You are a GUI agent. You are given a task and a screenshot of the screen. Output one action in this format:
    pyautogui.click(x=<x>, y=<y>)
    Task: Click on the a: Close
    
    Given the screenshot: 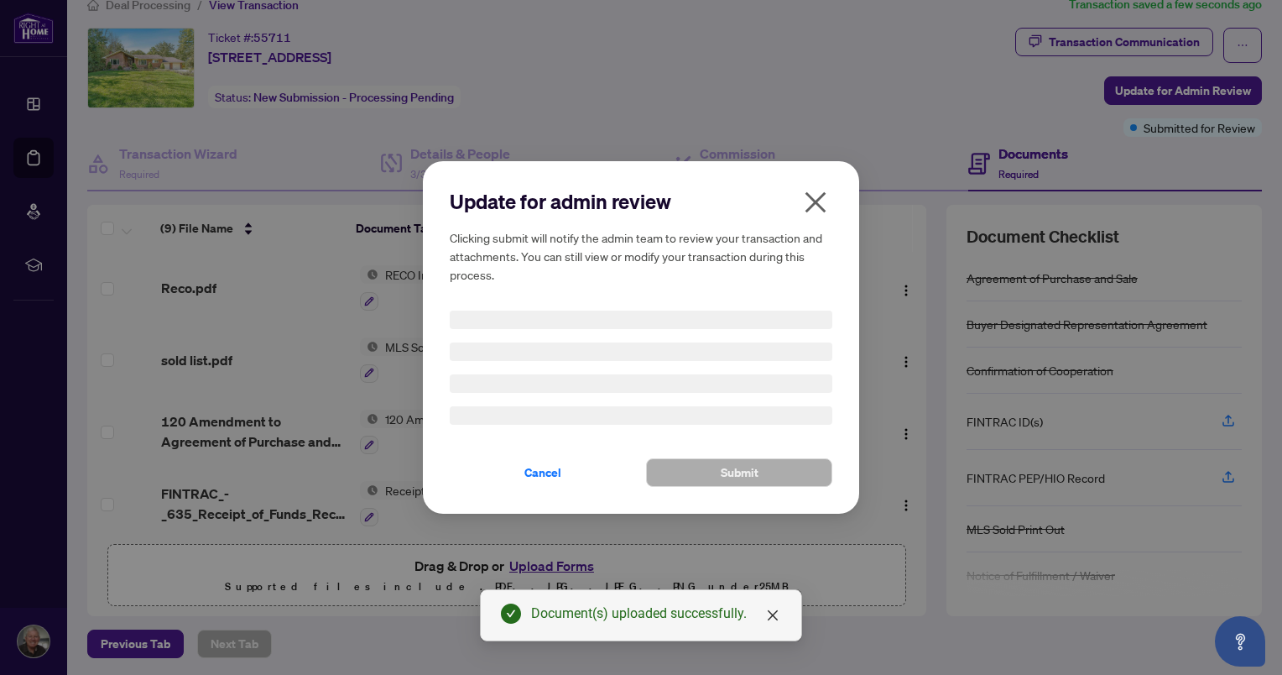 What is the action you would take?
    pyautogui.click(x=773, y=615)
    